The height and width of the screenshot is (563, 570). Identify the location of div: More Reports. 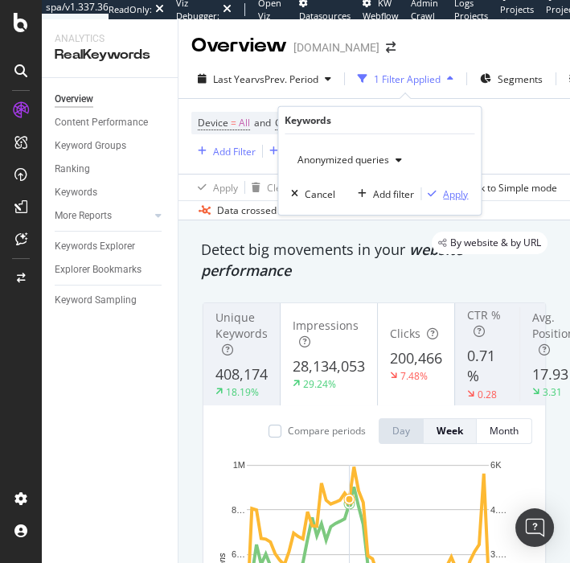
(83, 216).